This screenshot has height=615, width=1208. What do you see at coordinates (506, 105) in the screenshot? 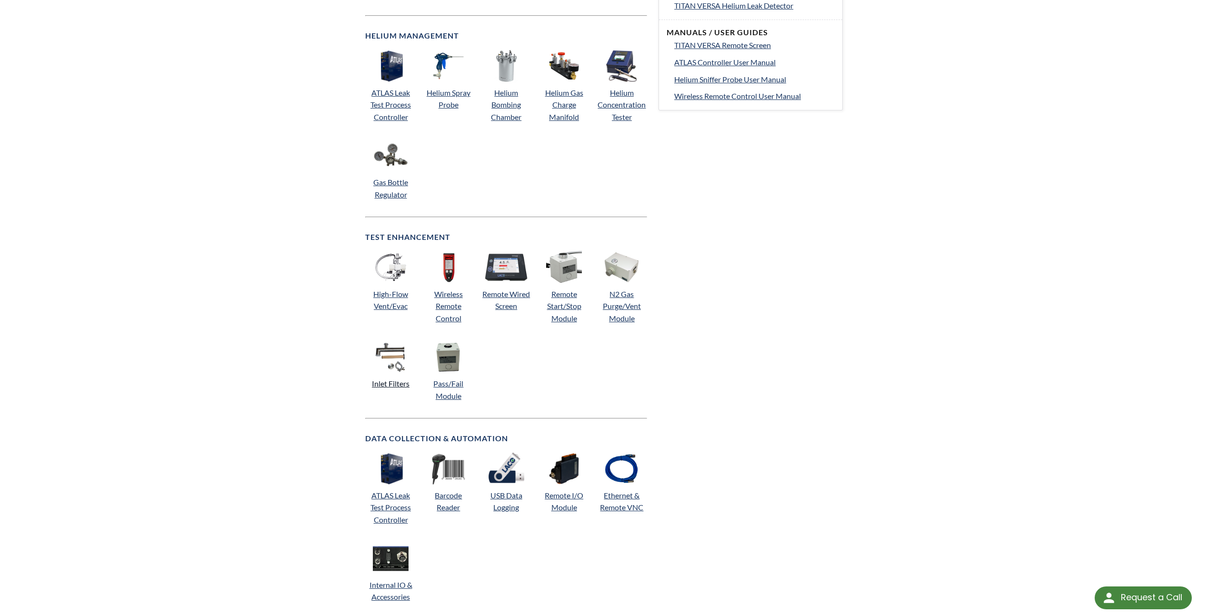
I see `a: Helium Bombing Chamber` at bounding box center [506, 105].